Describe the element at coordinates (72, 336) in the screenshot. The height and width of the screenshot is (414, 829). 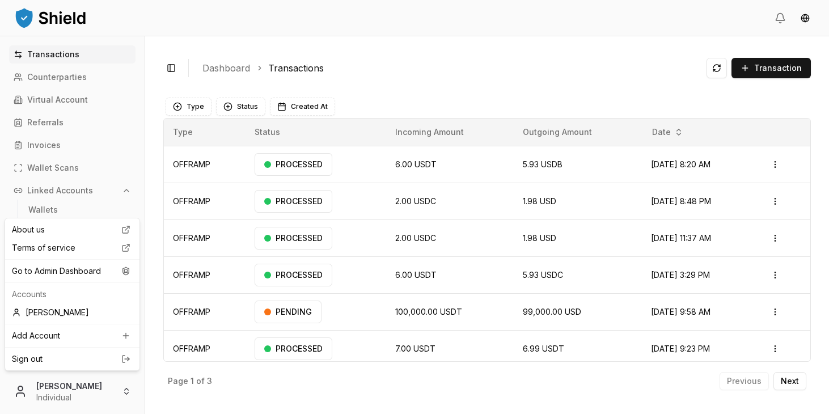
I see `div: Add Account` at that location.